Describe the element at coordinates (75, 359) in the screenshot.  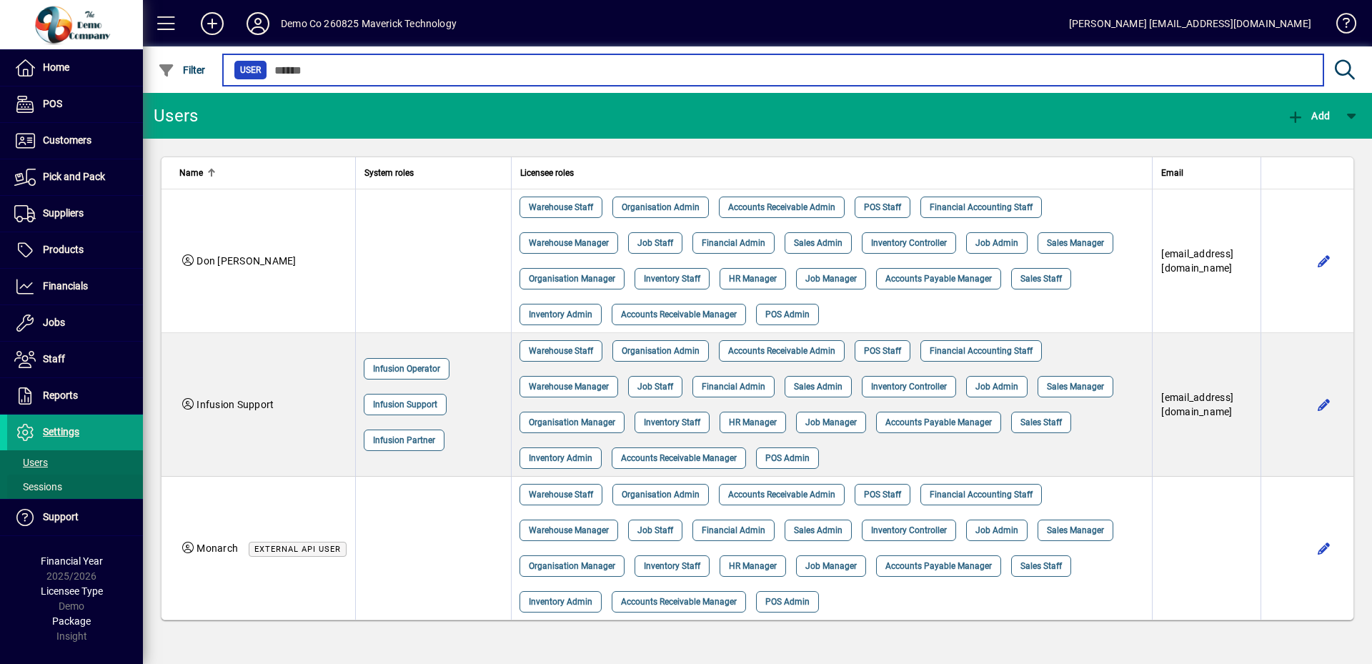
I see `a: Staff` at that location.